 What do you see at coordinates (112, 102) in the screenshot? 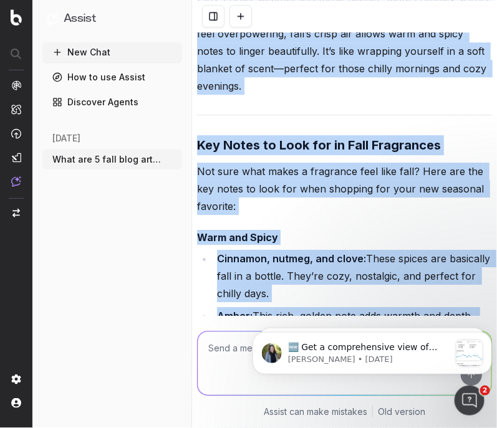
I see `a: Discover Agents` at bounding box center [112, 102].